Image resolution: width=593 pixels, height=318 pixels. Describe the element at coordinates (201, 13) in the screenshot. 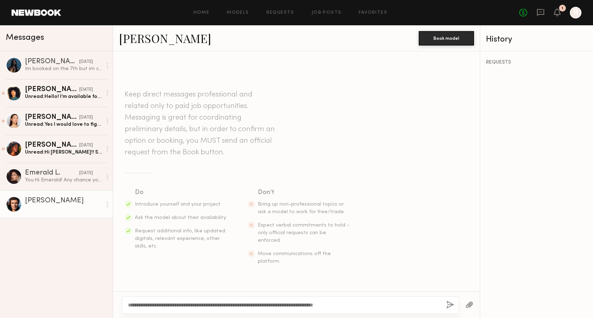

I see `a: Home` at that location.